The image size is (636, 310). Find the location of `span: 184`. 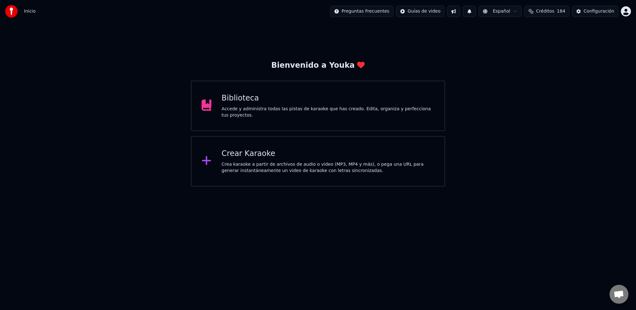

span: 184 is located at coordinates (561, 11).